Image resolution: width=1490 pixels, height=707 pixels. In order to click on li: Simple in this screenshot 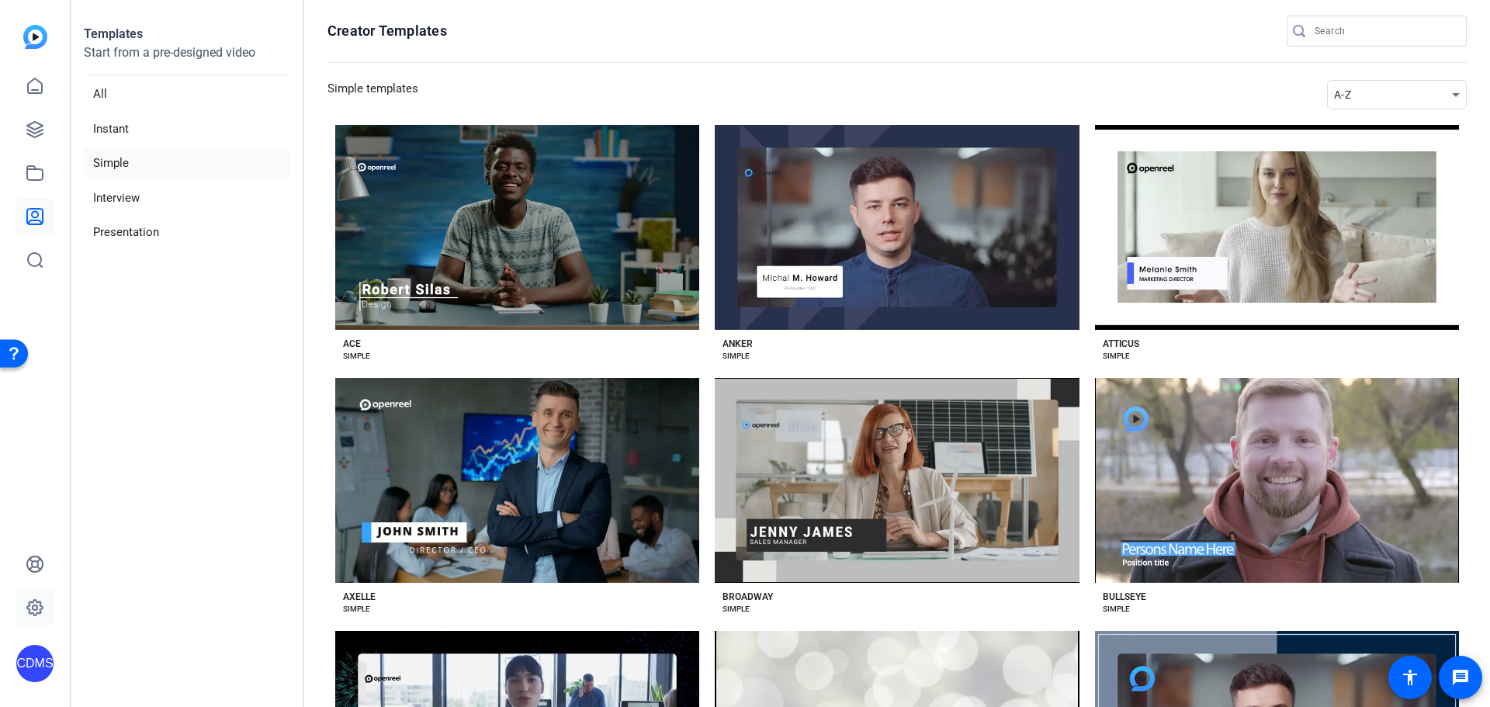, I will do `click(187, 163)`.